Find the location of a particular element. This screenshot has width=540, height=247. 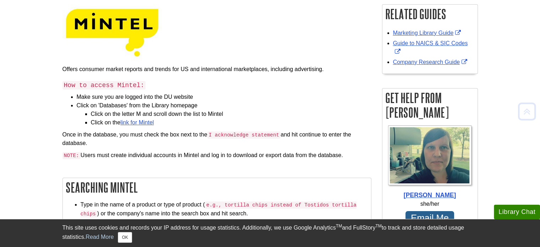

code: How to access Mintel: is located at coordinates (104, 85).